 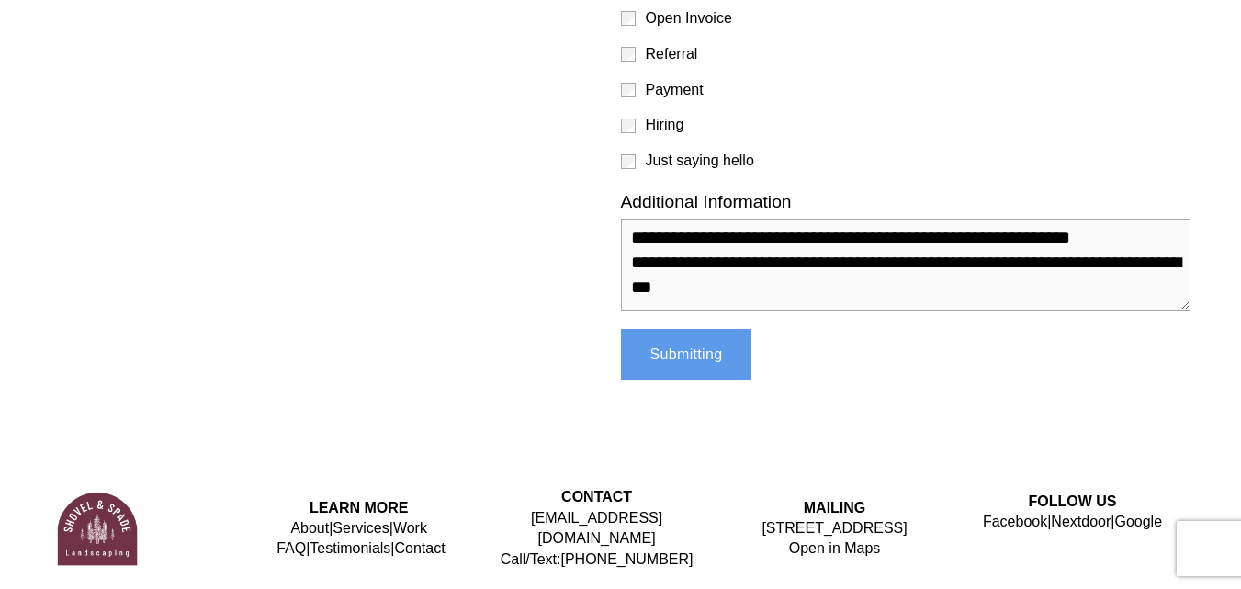 I want to click on p: Call/Text:, so click(x=596, y=538).